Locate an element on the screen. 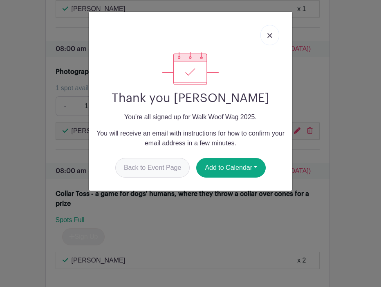 The width and height of the screenshot is (381, 287). p: You will receive an email with instructions for how to confirm your email address in a few minutes. is located at coordinates (191, 139).